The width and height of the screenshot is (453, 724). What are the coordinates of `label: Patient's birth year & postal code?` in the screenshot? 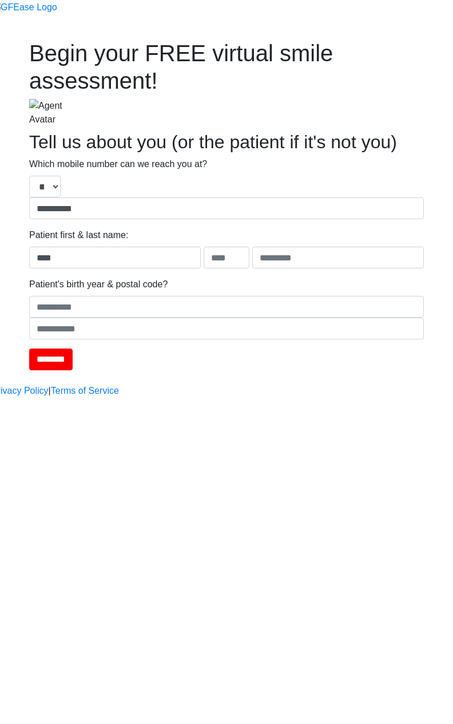 It's located at (98, 284).